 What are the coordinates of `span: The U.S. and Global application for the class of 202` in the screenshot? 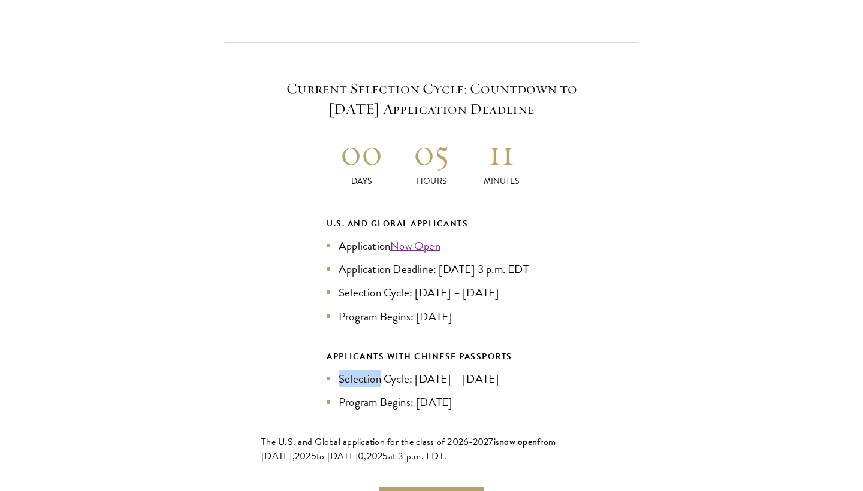 It's located at (362, 442).